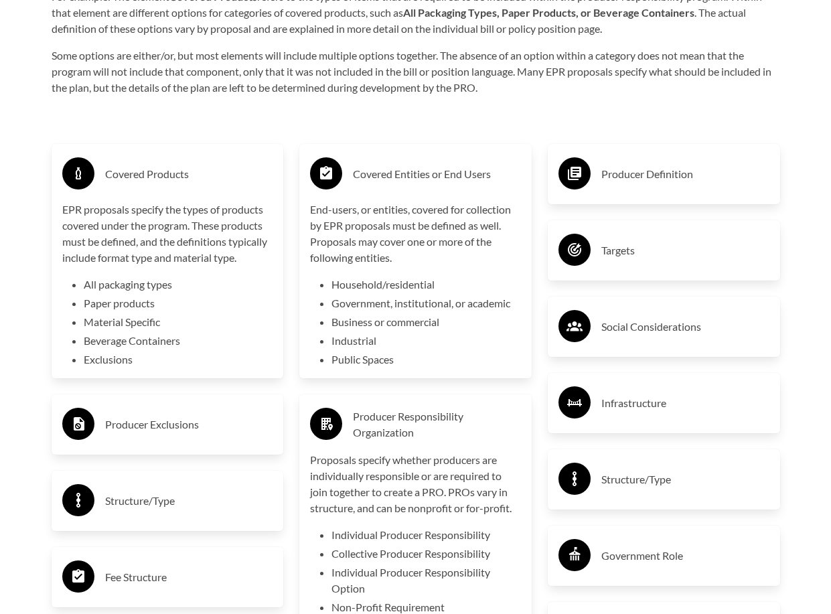  I want to click on li: Individual Producer Responsibility Option, so click(426, 580).